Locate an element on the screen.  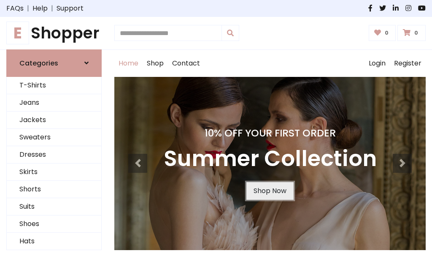
a: Suits is located at coordinates (54, 206).